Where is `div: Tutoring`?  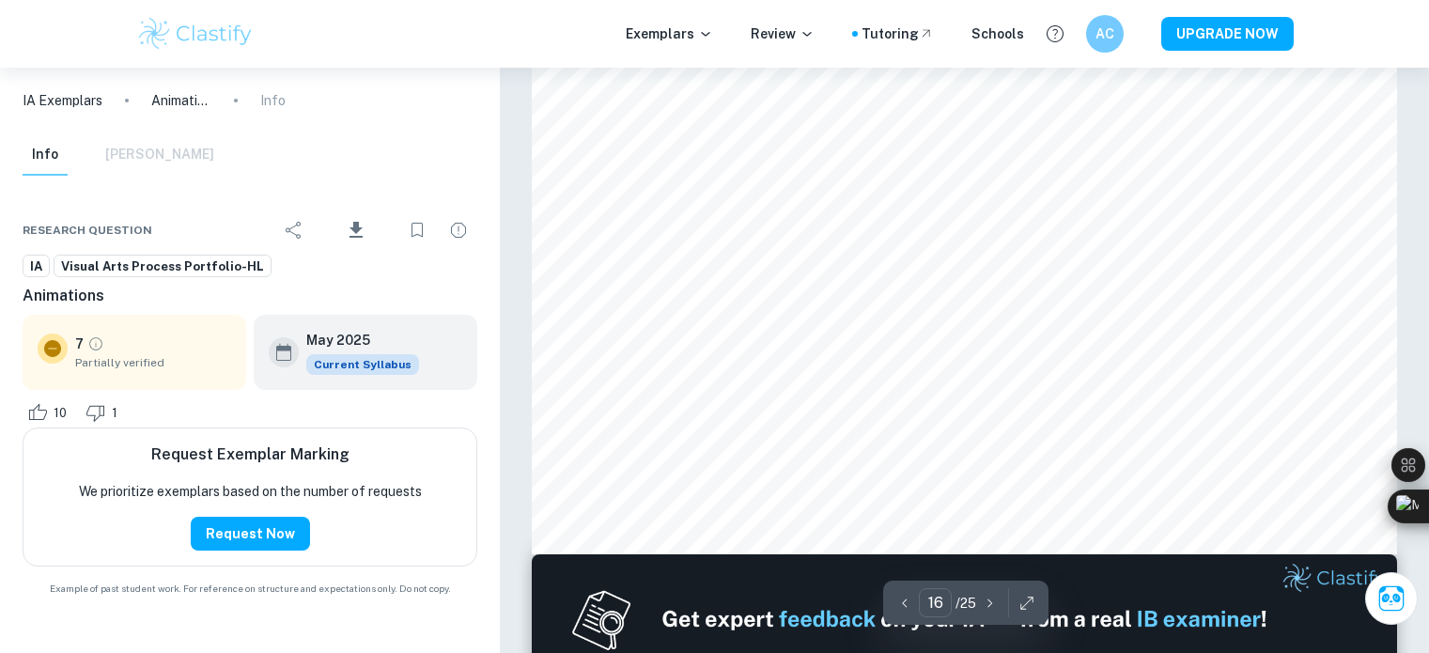
div: Tutoring is located at coordinates (897, 34).